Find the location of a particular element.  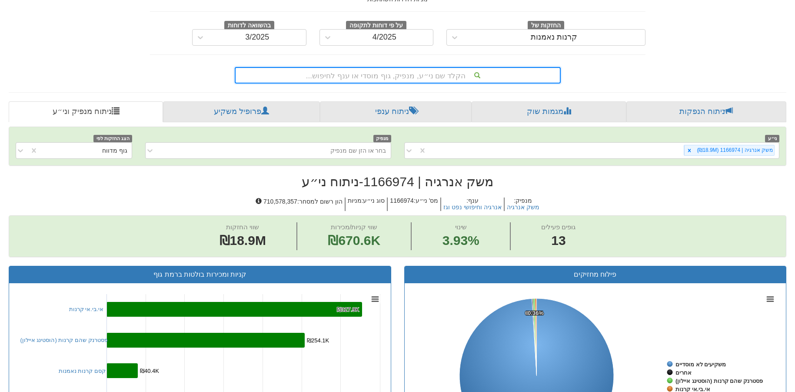

span: גופים פעילים is located at coordinates (558, 226).